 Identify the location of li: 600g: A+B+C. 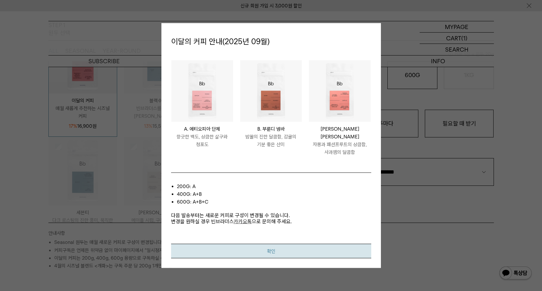
(274, 202).